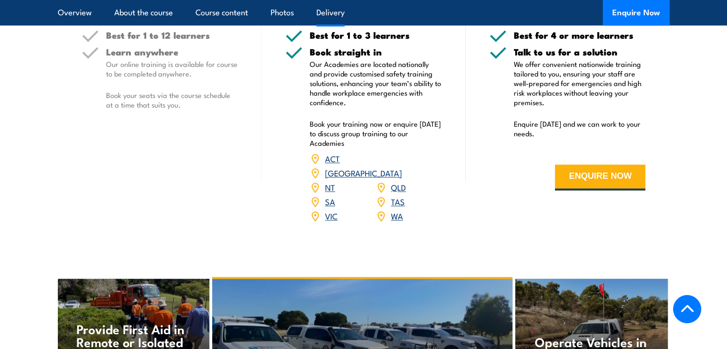  What do you see at coordinates (376, 52) in the screenshot?
I see `h5: Book straight in` at bounding box center [376, 52].